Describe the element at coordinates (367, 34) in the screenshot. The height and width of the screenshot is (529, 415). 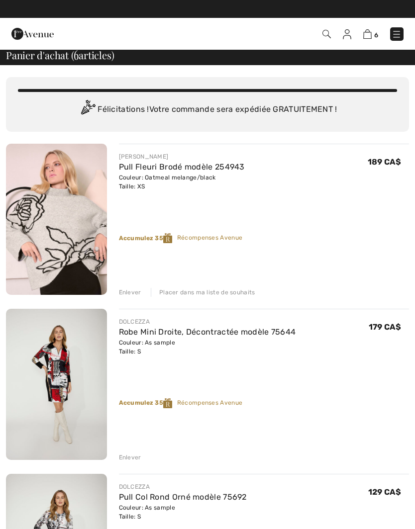
I see `img: Panier d'achat` at that location.